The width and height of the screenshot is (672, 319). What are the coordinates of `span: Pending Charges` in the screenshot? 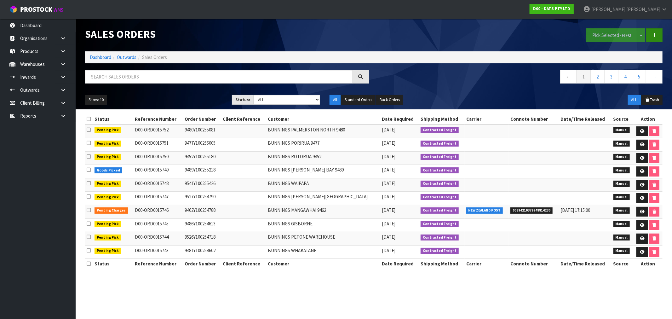 It's located at (111, 210).